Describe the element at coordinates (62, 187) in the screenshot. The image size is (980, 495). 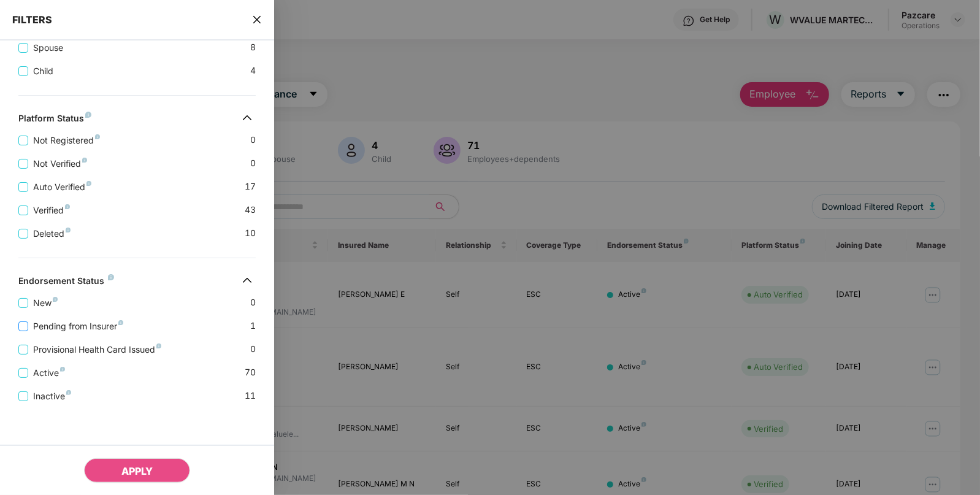
I see `span: Auto Verified` at that location.